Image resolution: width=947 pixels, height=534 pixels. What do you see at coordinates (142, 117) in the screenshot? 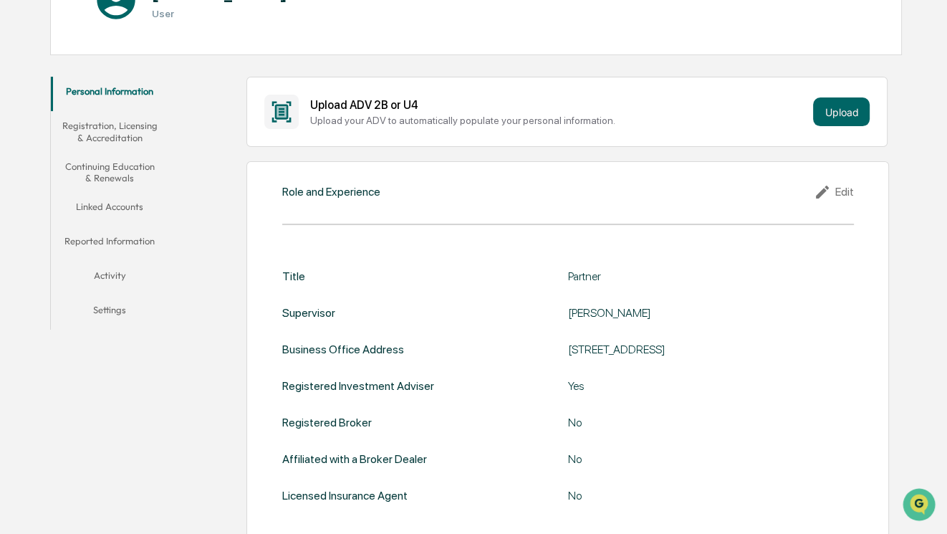
I see `div: Start new chat` at bounding box center [142, 117].